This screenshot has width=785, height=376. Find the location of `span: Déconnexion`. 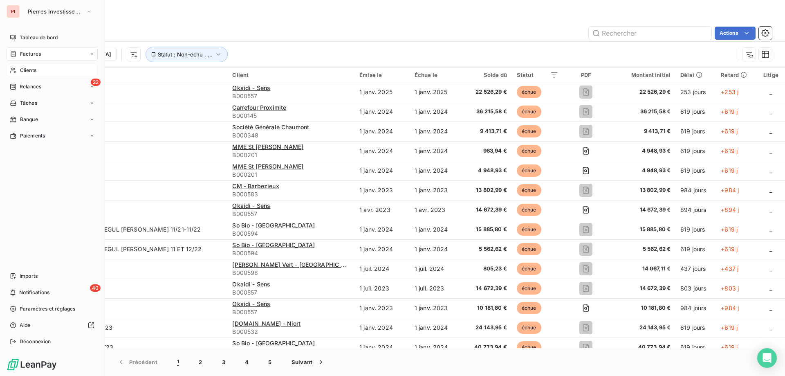

span: Déconnexion is located at coordinates (35, 341).